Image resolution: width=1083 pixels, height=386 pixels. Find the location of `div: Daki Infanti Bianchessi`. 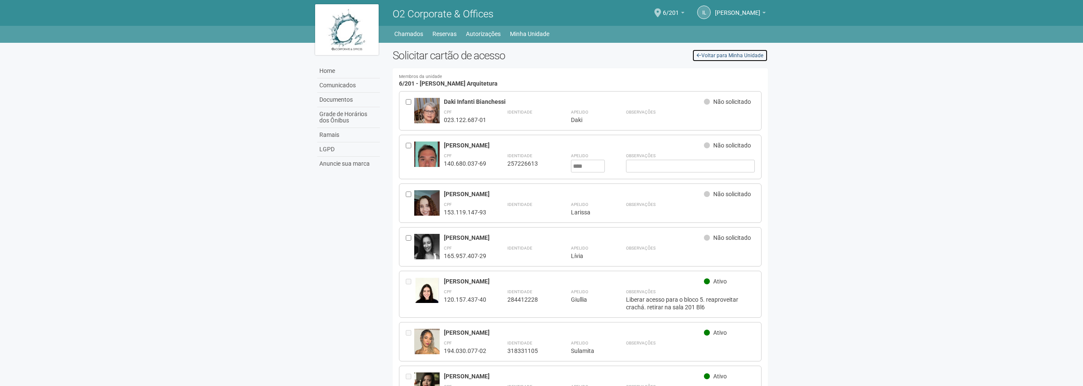

div: Daki Infanti Bianchessi is located at coordinates (574, 102).